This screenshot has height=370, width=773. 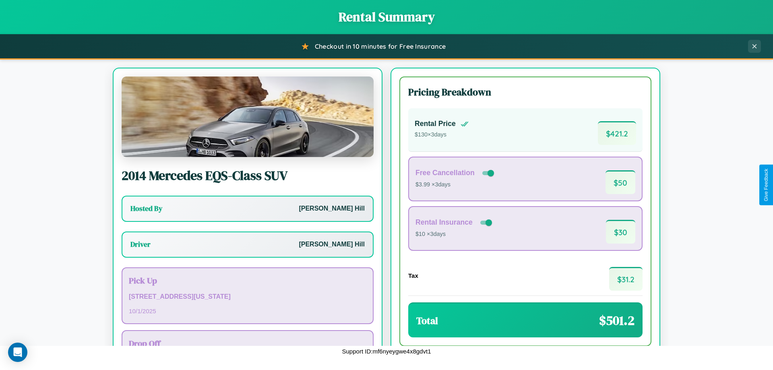 What do you see at coordinates (454, 234) in the screenshot?
I see `p: $10 × 3 days` at bounding box center [454, 234].